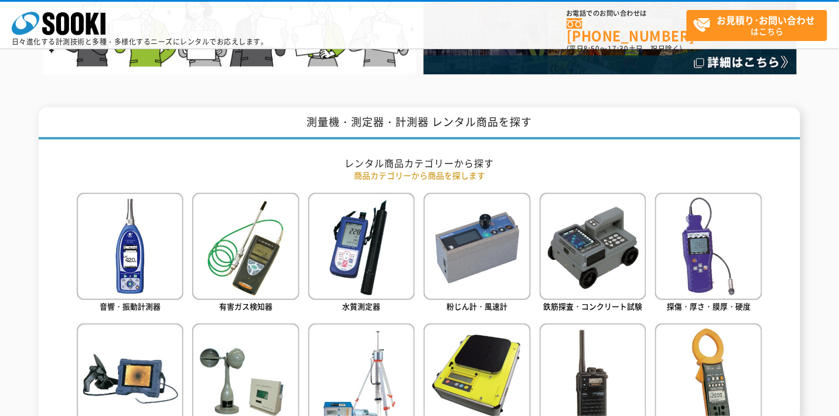  I want to click on span: 粉じん計・風速計, so click(477, 306).